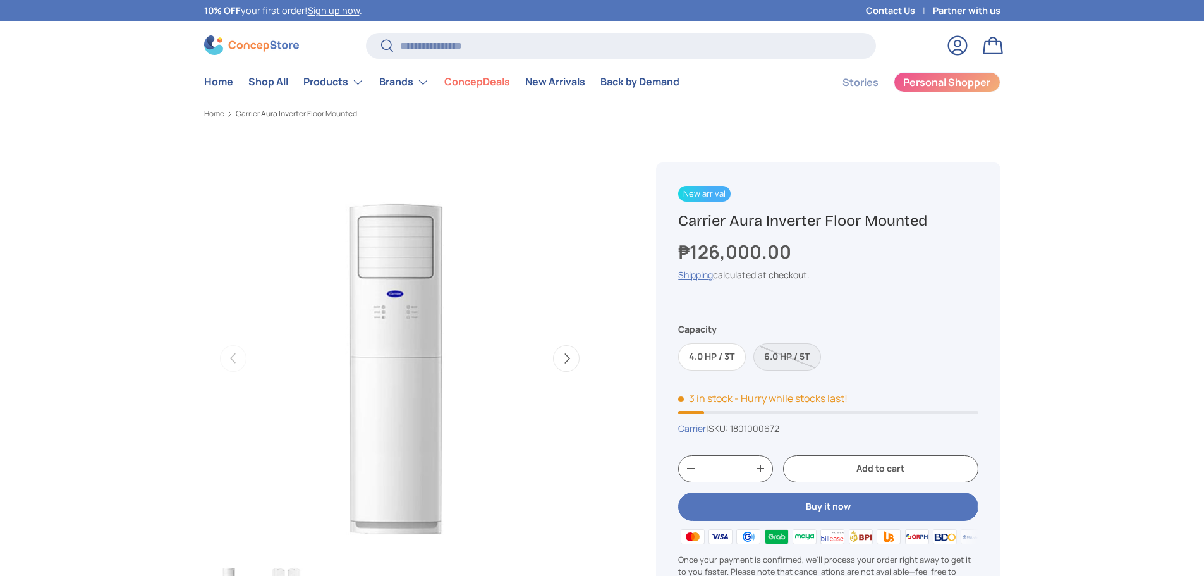  I want to click on a: Contact Us, so click(900, 11).